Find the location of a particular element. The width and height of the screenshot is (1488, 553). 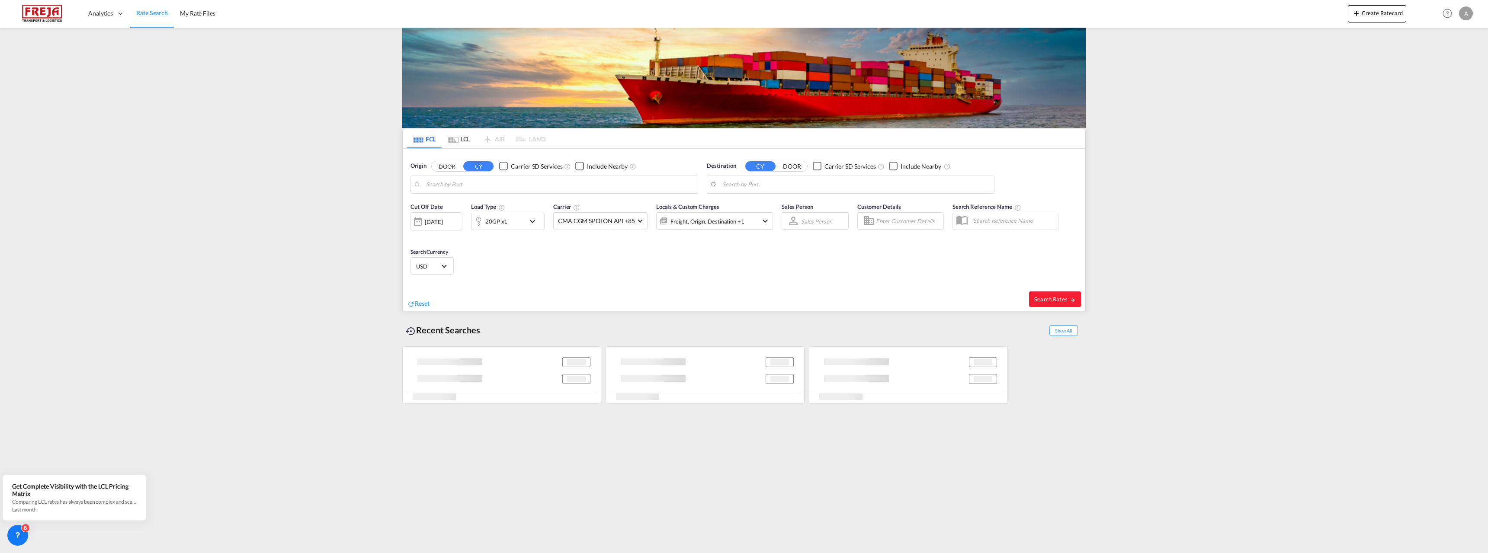

div: A is located at coordinates (1466, 13).